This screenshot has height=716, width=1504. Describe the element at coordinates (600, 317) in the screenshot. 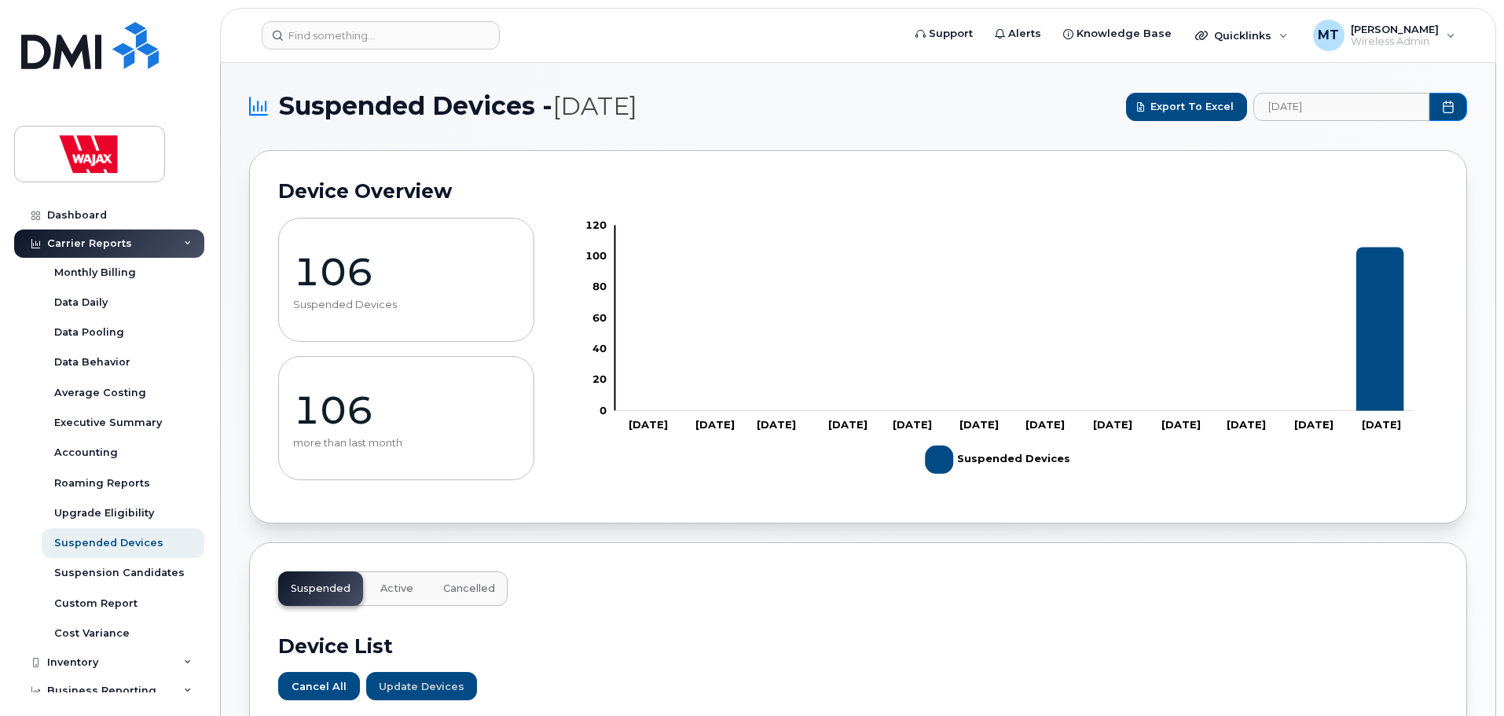

I see `tspan: 60` at that location.